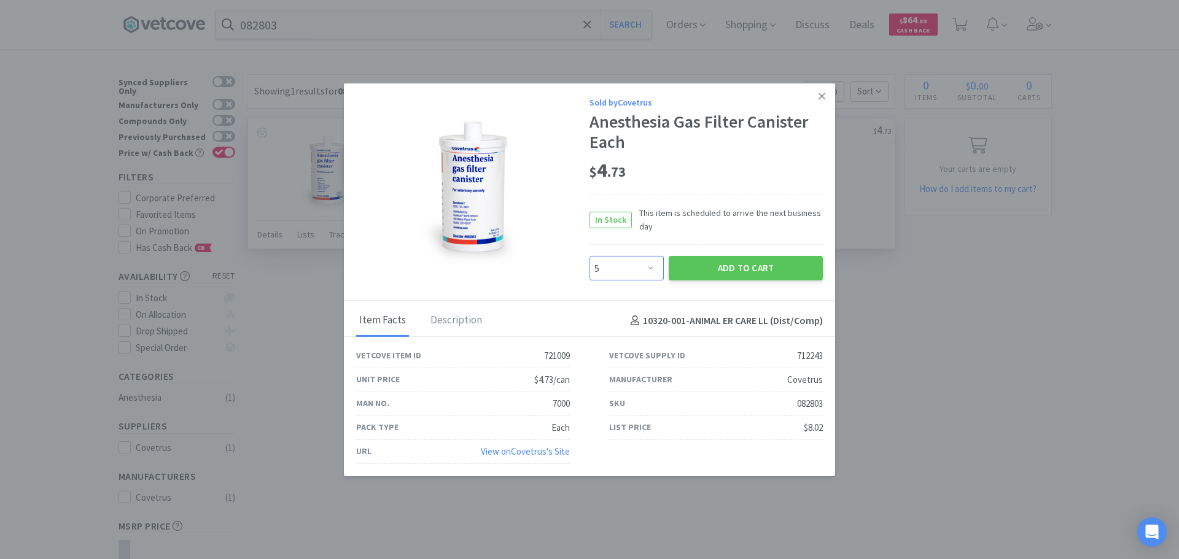 The width and height of the screenshot is (1179, 559). What do you see at coordinates (383, 321) in the screenshot?
I see `div: Item Facts` at bounding box center [383, 321].